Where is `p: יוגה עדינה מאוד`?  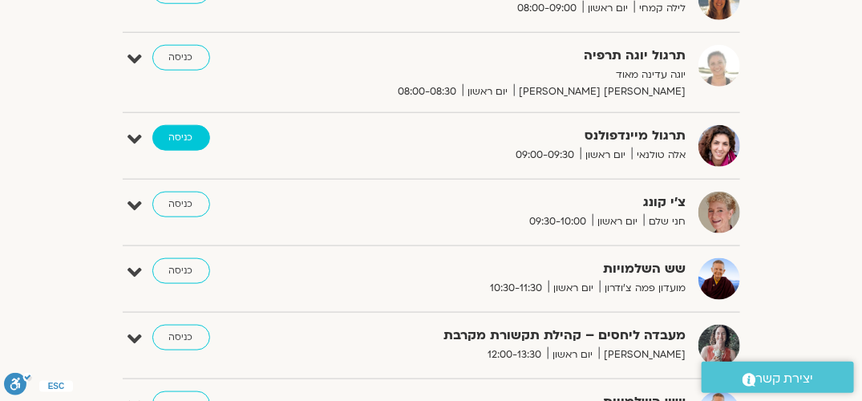 p: יוגה עדינה מאוד is located at coordinates (514, 75).